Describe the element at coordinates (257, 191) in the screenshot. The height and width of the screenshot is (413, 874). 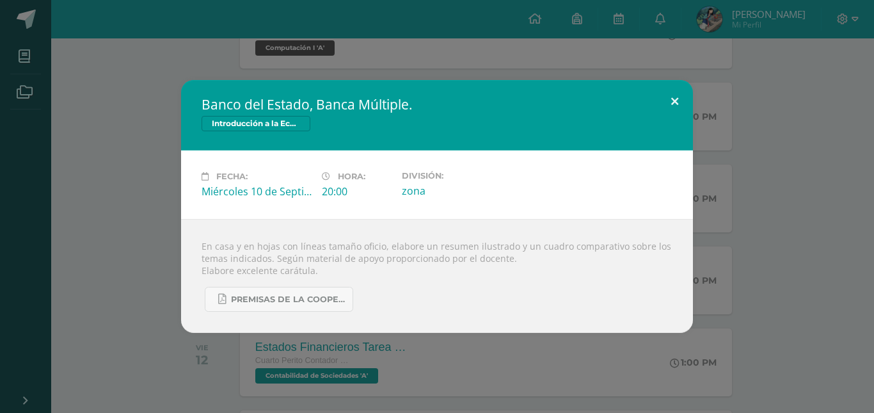
I see `div: Miércoles 10 de Septiembre` at that location.